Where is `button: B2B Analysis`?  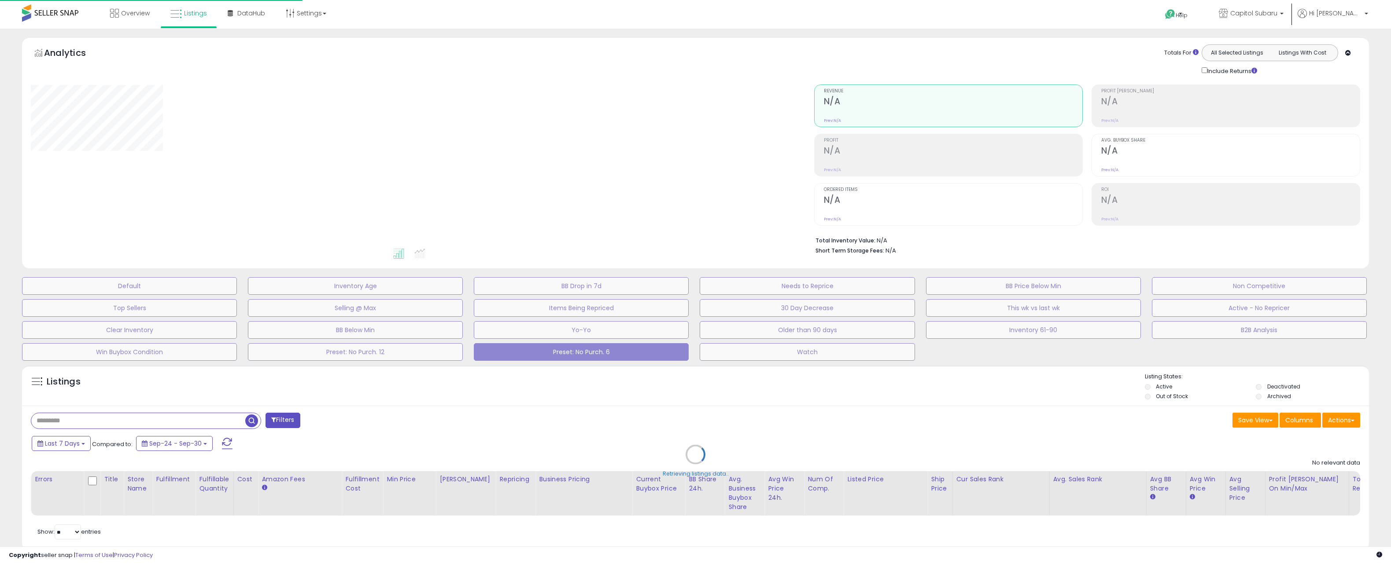 button: B2B Analysis is located at coordinates (1259, 330).